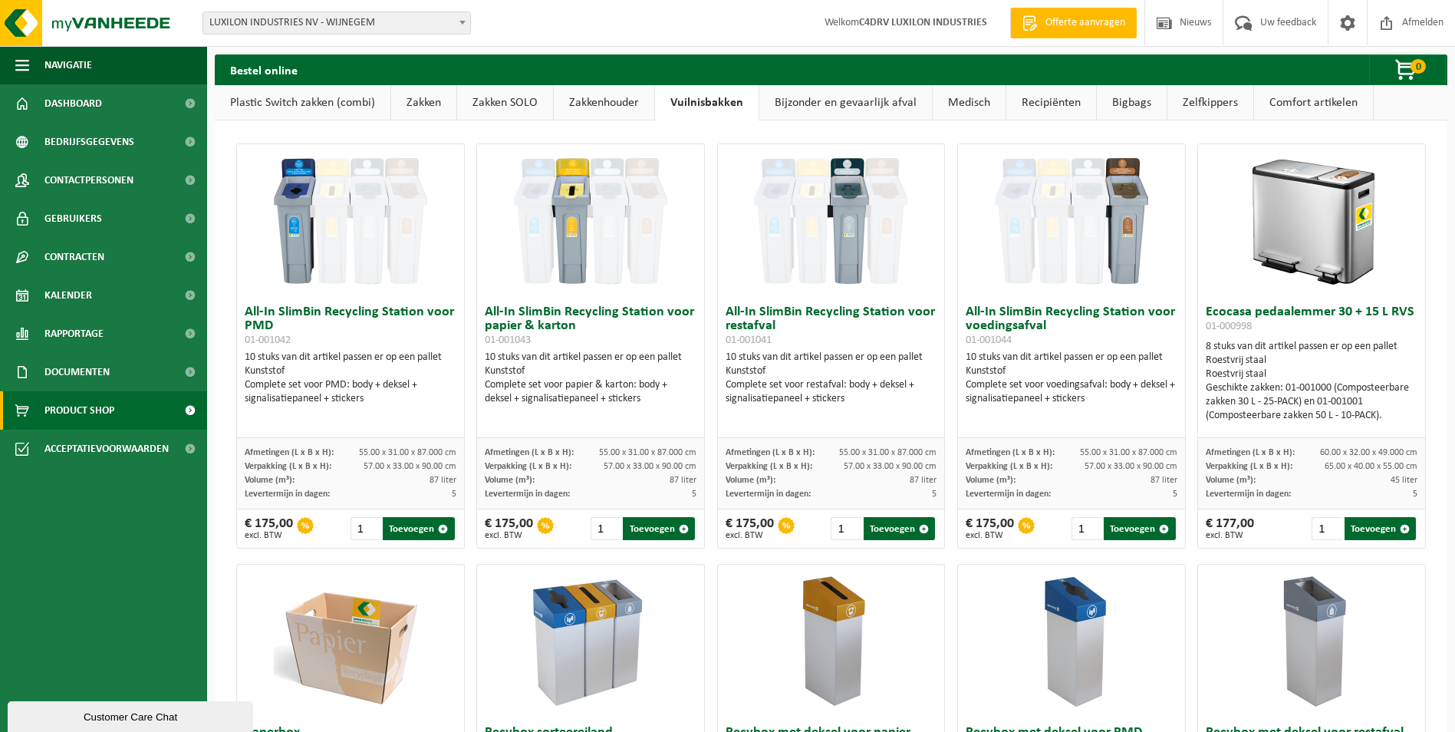 Image resolution: width=1455 pixels, height=732 pixels. Describe the element at coordinates (337, 23) in the screenshot. I see `span: LUXILON INDUSTRIES NV - WIJNEGEM` at that location.